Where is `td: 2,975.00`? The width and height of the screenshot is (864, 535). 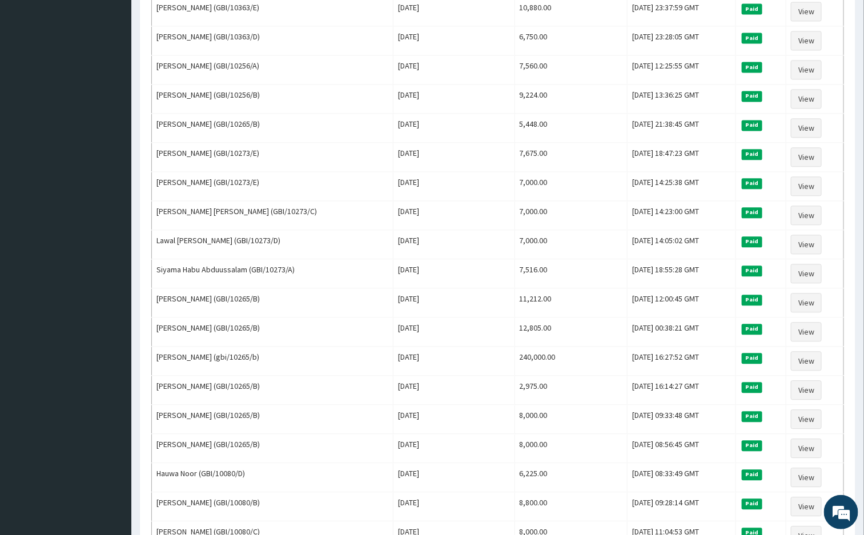 td: 2,975.00 is located at coordinates (570, 390).